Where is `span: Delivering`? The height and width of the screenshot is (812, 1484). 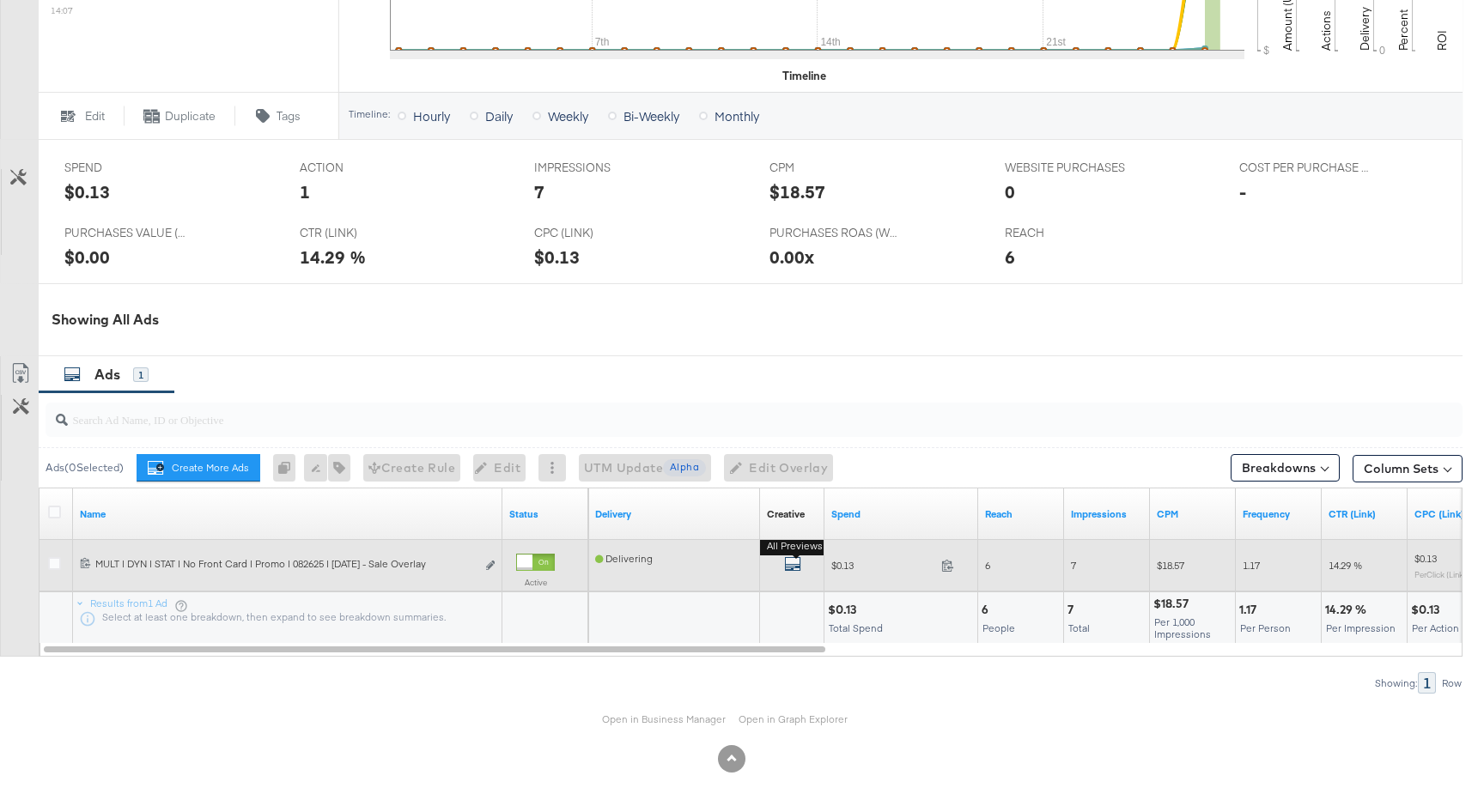 span: Delivering is located at coordinates (624, 558).